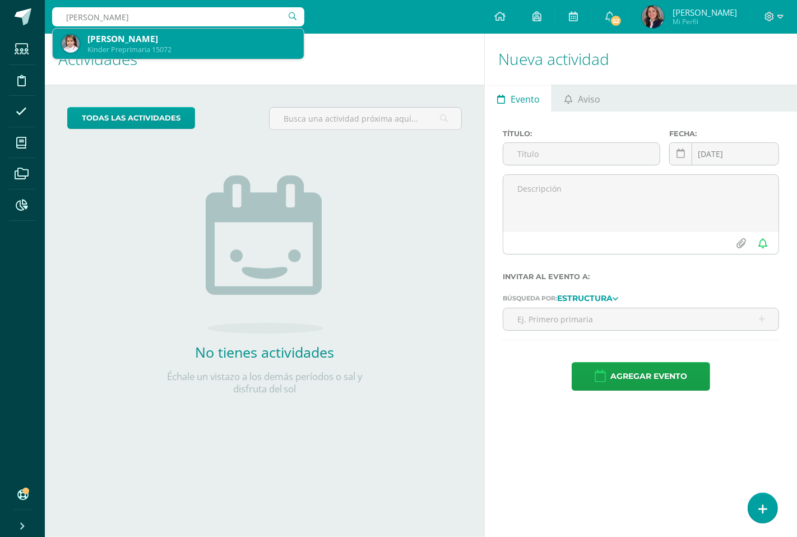 The image size is (797, 537). Describe the element at coordinates (641, 276) in the screenshot. I see `label: Invitar al evento a:` at that location.